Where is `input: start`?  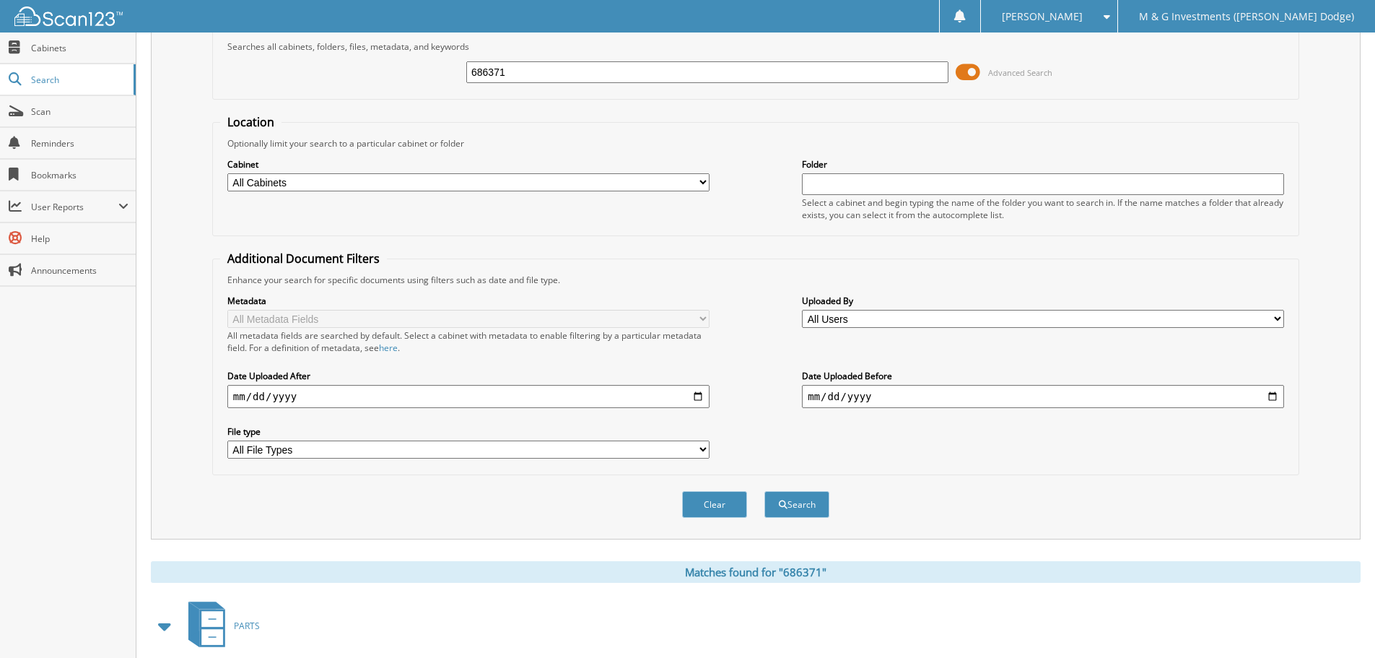
input: start is located at coordinates (468, 396).